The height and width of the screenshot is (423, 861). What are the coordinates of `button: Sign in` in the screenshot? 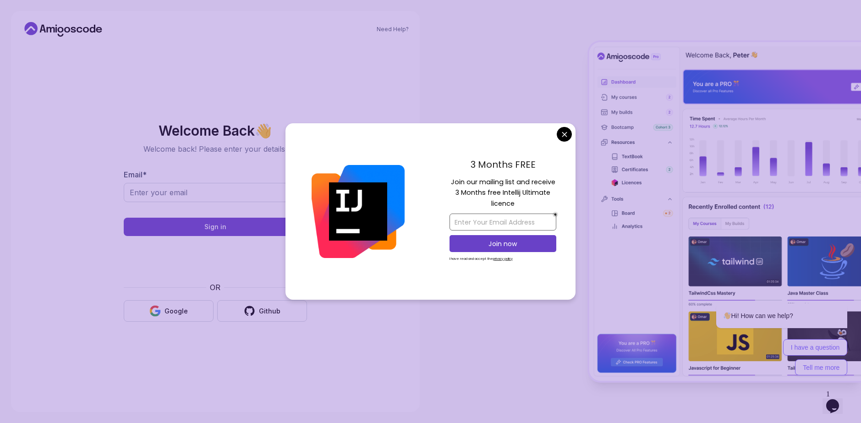 It's located at (215, 227).